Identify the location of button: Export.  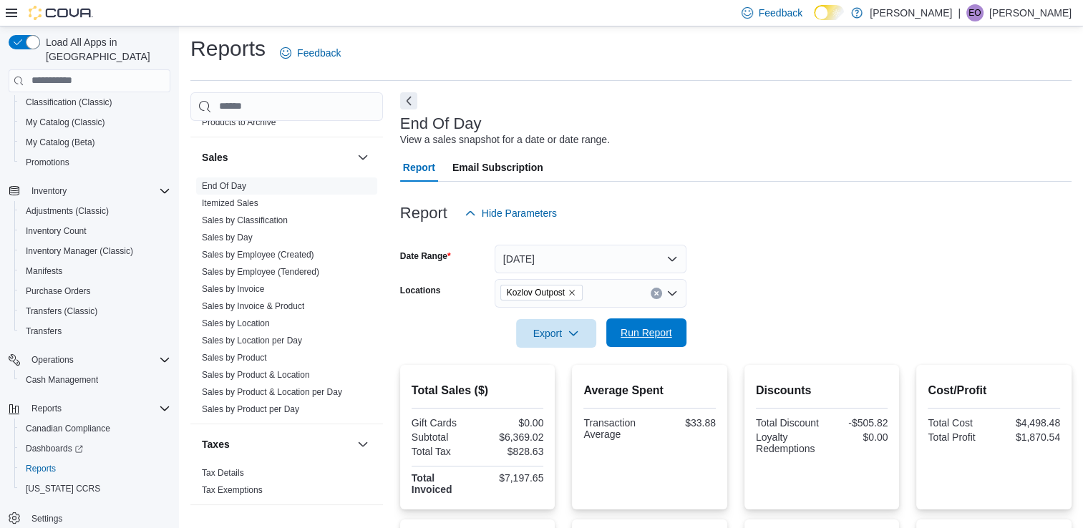
(556, 333).